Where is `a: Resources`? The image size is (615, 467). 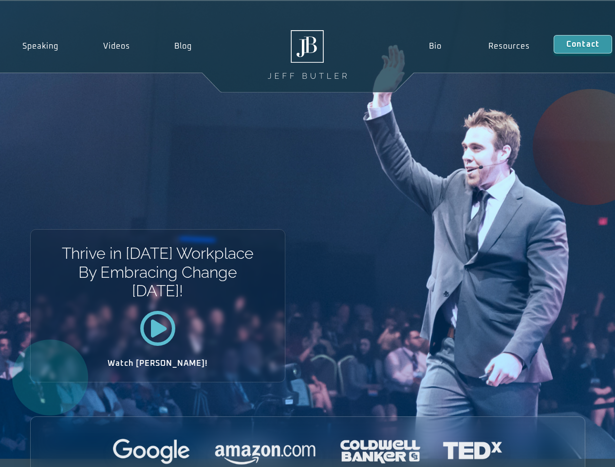
a: Resources is located at coordinates (509, 46).